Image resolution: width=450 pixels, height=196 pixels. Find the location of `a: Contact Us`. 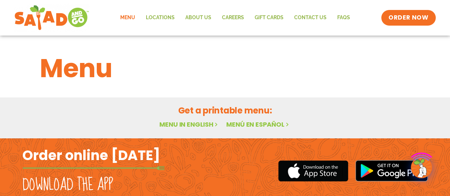

a: Contact Us is located at coordinates (310, 18).